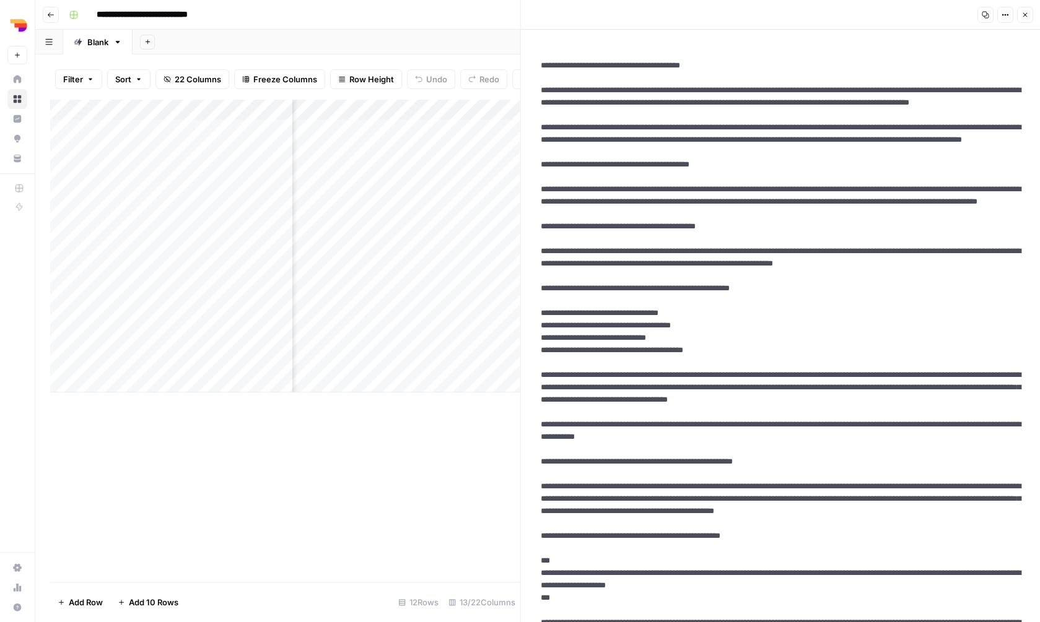  I want to click on button: Undo, so click(431, 79).